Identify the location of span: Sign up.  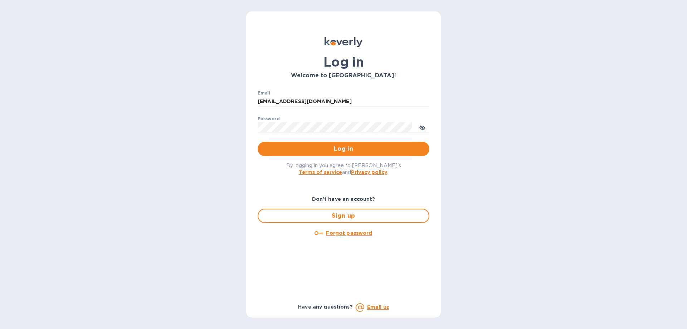
(344, 216).